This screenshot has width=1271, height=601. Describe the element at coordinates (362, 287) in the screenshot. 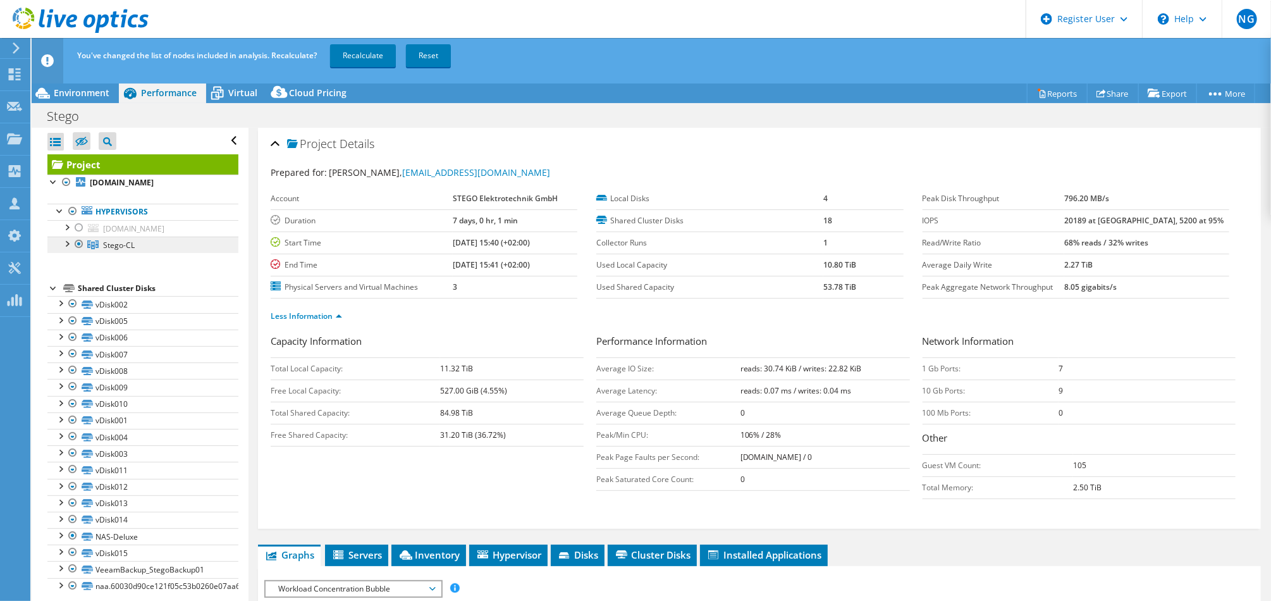

I see `label: Physical Servers and Virtual Machines` at that location.